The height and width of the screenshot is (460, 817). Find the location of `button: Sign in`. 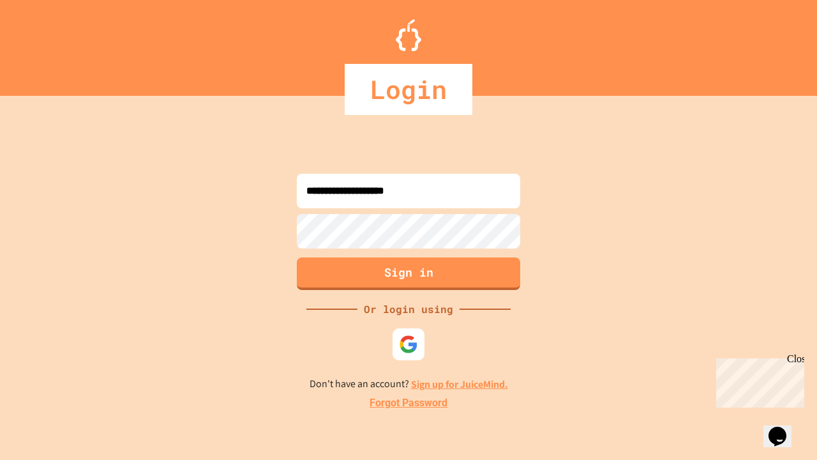

button: Sign in is located at coordinates (409, 273).